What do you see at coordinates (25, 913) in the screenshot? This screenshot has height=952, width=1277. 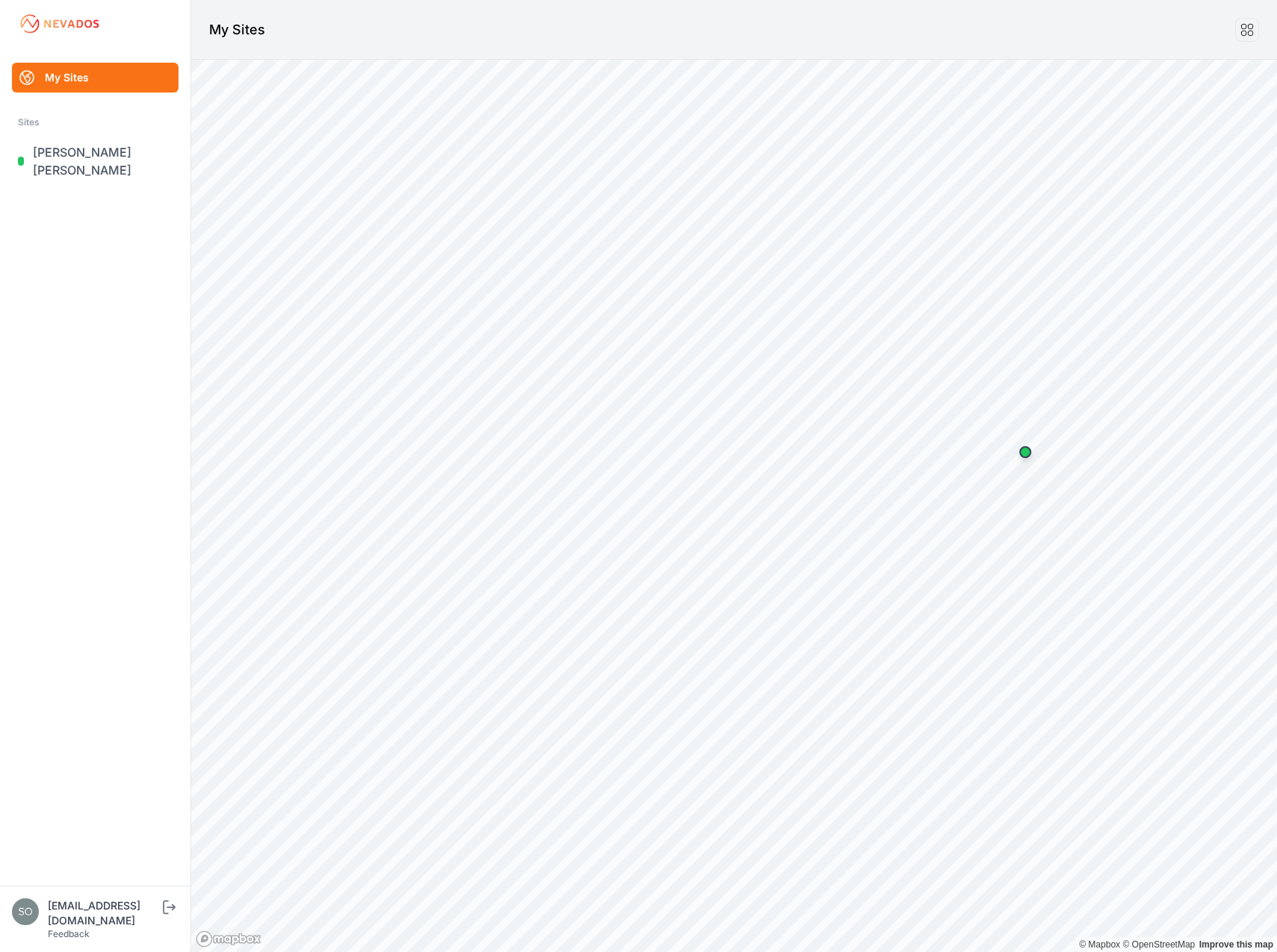 I see `img: solarsolutions@nautilussolar.com` at bounding box center [25, 913].